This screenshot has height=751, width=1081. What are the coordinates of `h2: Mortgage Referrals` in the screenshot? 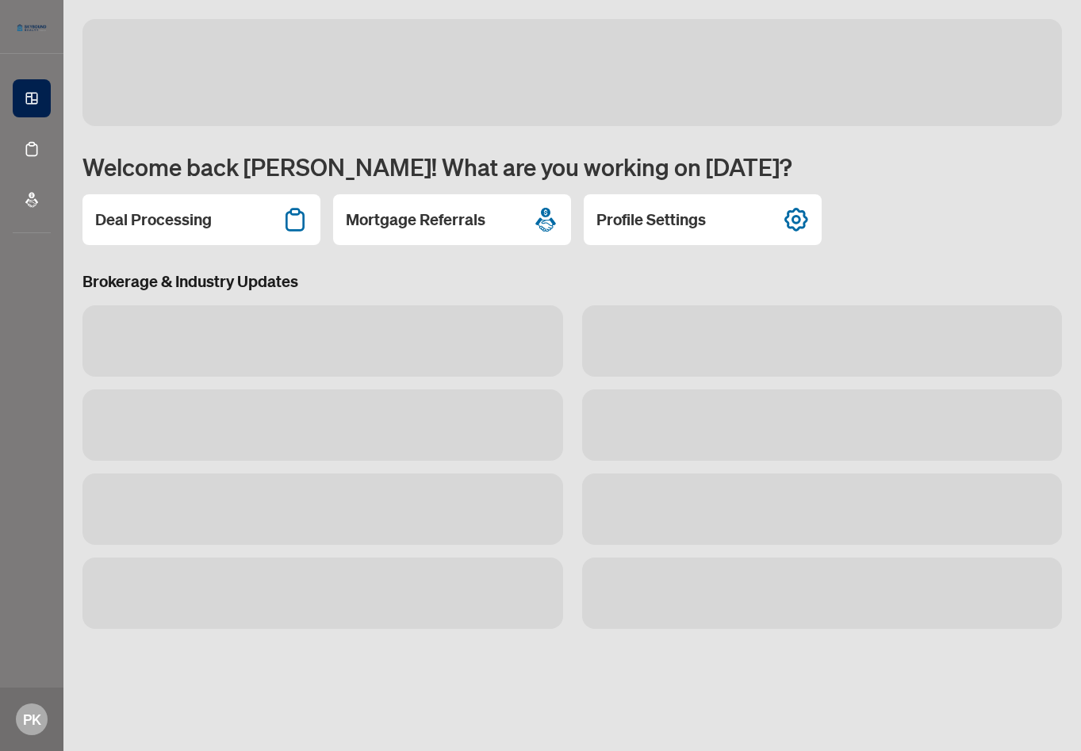 It's located at (416, 220).